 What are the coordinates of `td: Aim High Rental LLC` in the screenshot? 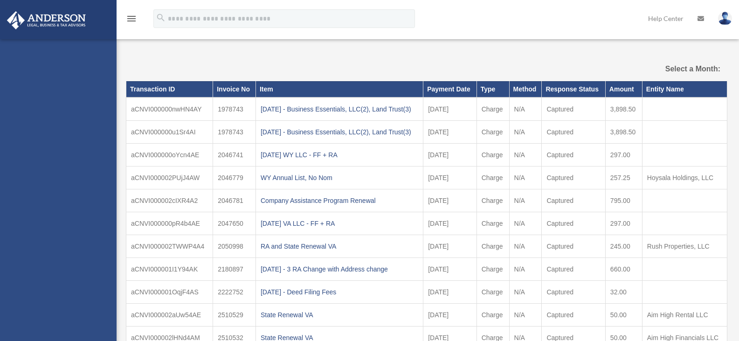 It's located at (684, 314).